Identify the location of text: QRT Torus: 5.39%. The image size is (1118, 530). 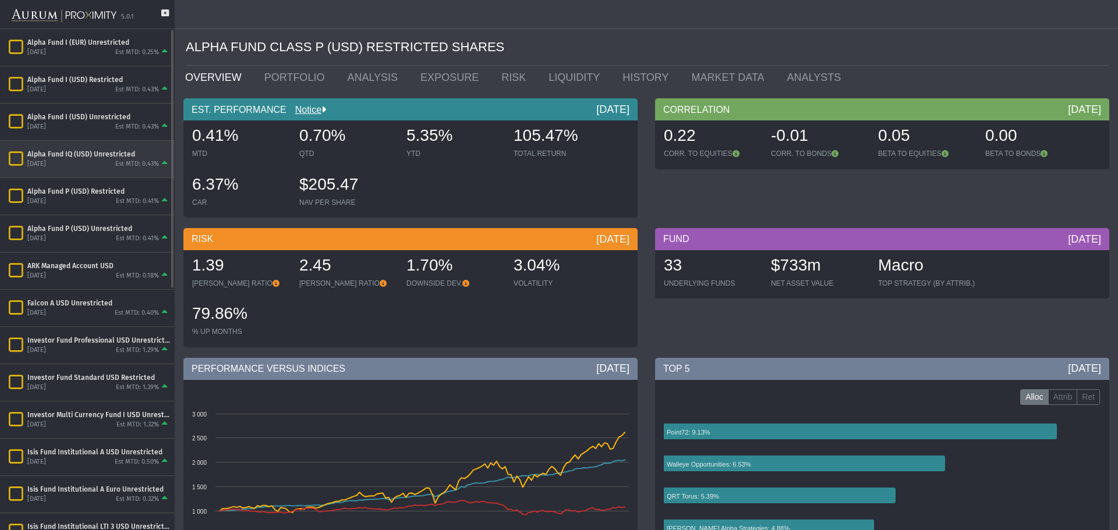
(693, 497).